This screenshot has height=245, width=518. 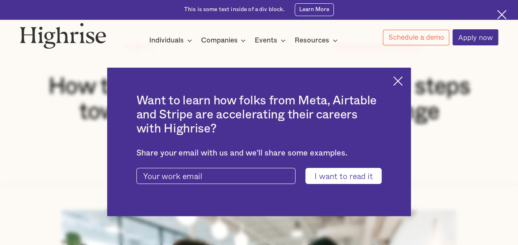 What do you see at coordinates (259, 153) in the screenshot?
I see `div: Share your email with us and we'll share some examples.` at bounding box center [259, 153].